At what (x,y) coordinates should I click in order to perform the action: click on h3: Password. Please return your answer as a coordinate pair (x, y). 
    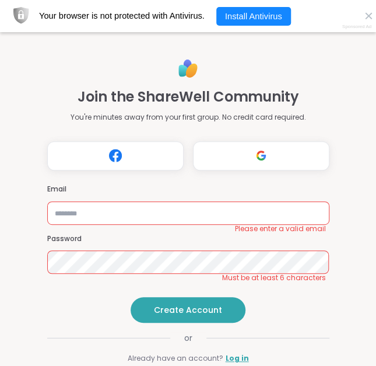
    Looking at the image, I should click on (188, 239).